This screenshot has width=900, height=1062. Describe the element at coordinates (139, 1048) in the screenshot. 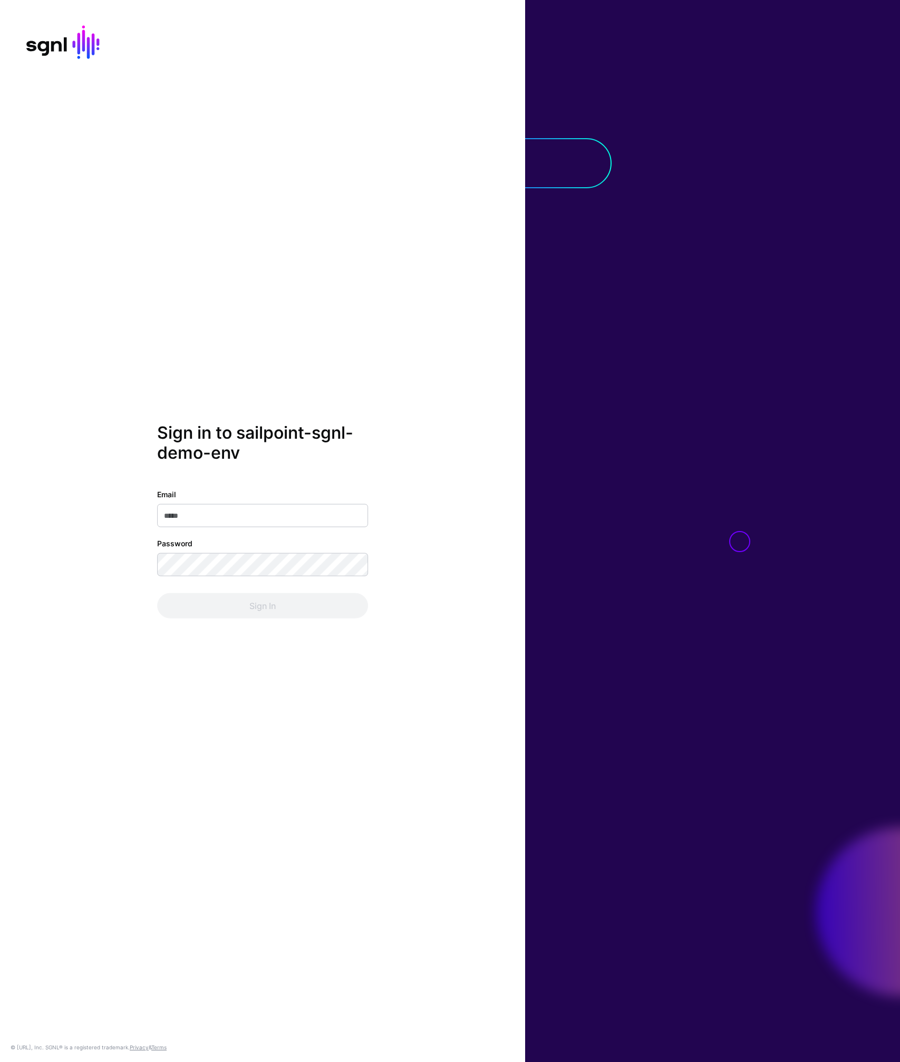

I see `a: Privacy` at that location.